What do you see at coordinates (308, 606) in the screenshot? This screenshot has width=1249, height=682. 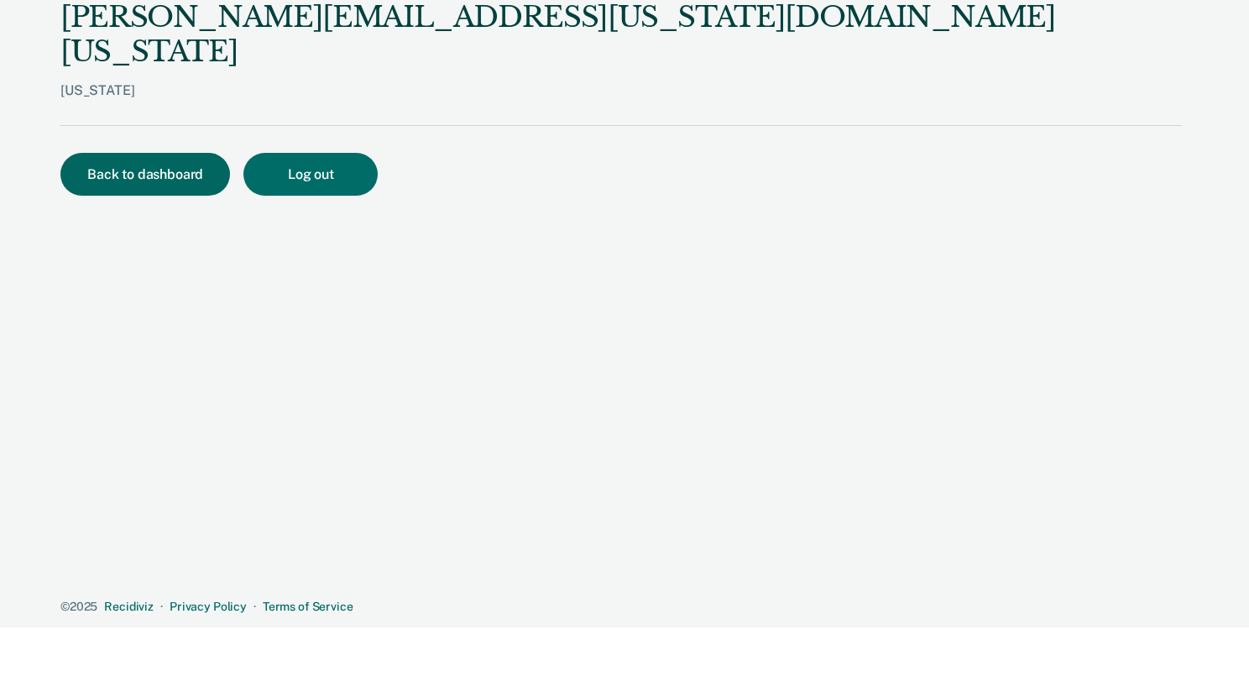 I see `a: Terms of Service` at bounding box center [308, 606].